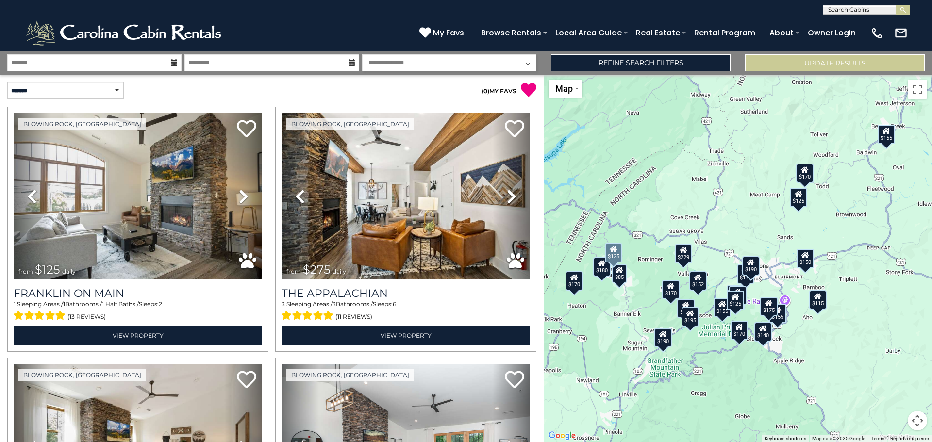 This screenshot has height=442, width=932. What do you see at coordinates (839, 438) in the screenshot?
I see `span: Map data ©2025 Google` at bounding box center [839, 438].